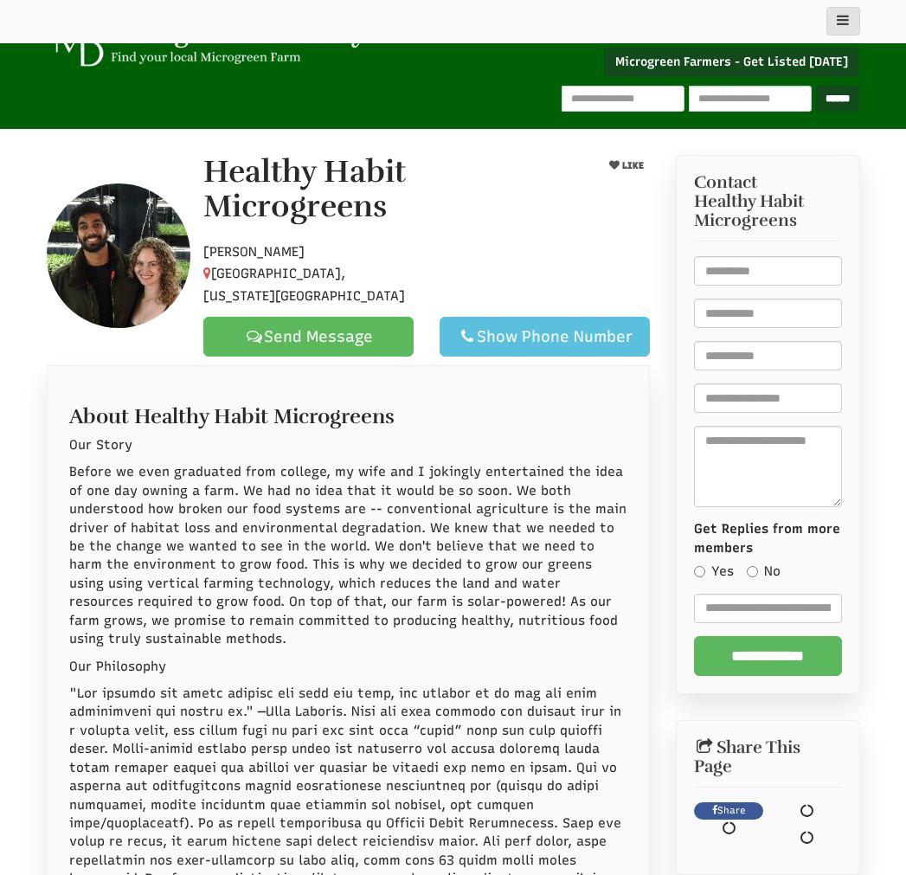 The height and width of the screenshot is (875, 906). What do you see at coordinates (349, 365) in the screenshot?
I see `ul: Profile Tabs` at bounding box center [349, 365].